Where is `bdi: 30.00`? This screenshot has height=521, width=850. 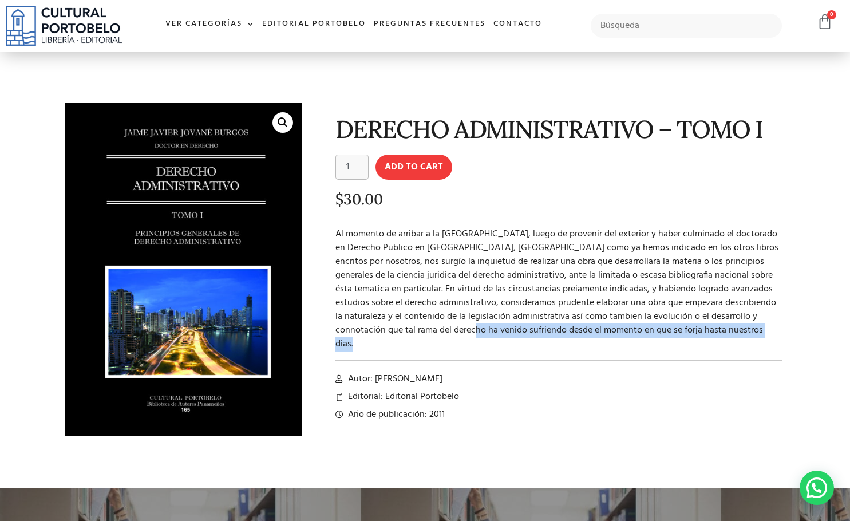 bdi: 30.00 is located at coordinates (359, 199).